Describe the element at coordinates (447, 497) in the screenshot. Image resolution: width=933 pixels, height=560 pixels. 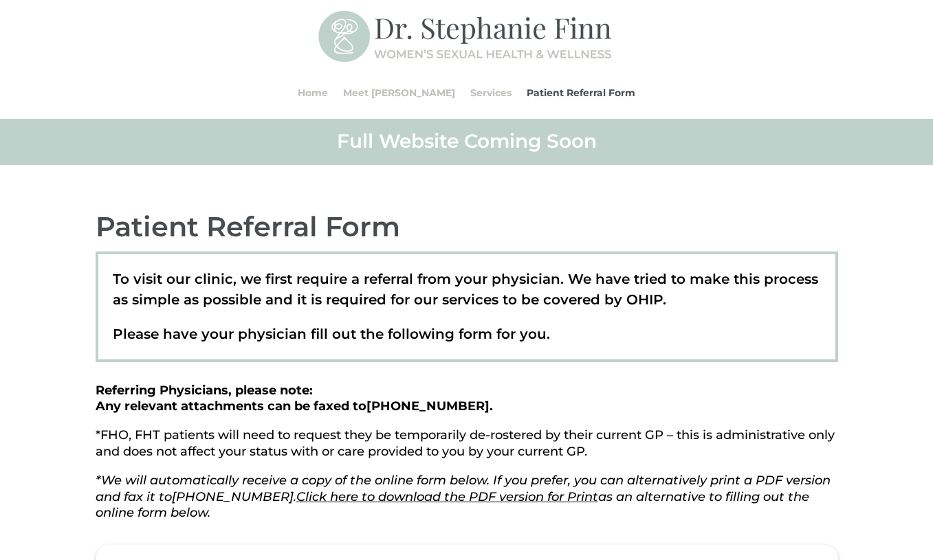
I see `a: Click here to download the PDF version for Print` at that location.